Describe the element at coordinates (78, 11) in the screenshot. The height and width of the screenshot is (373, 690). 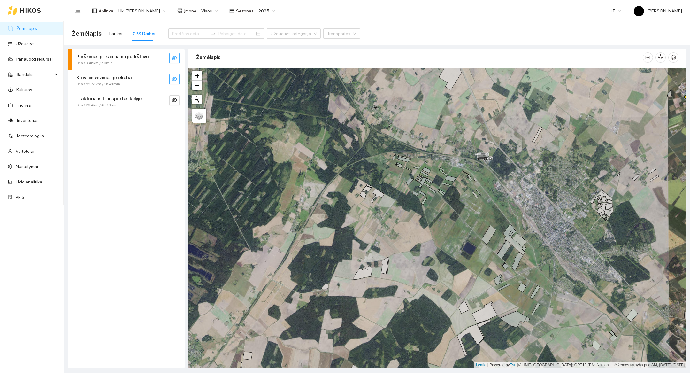
I see `button: menu-fold` at that location.